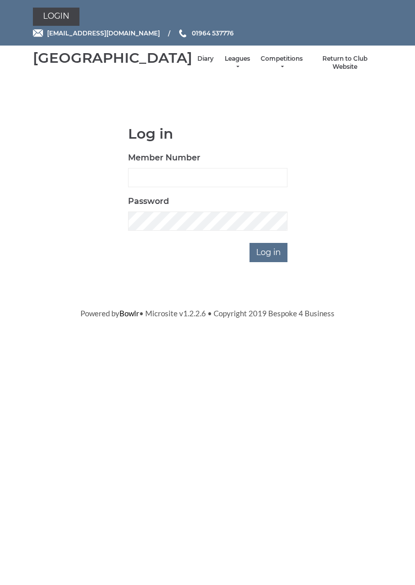 This screenshot has height=585, width=415. Describe the element at coordinates (38, 33) in the screenshot. I see `img: Email` at that location.